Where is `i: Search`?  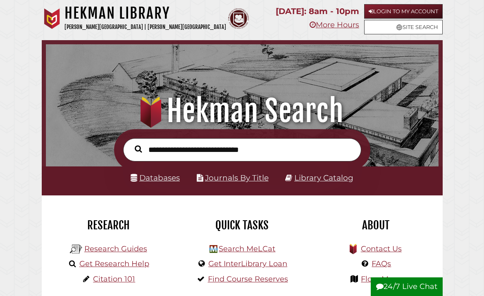 i: Search is located at coordinates (138, 149).